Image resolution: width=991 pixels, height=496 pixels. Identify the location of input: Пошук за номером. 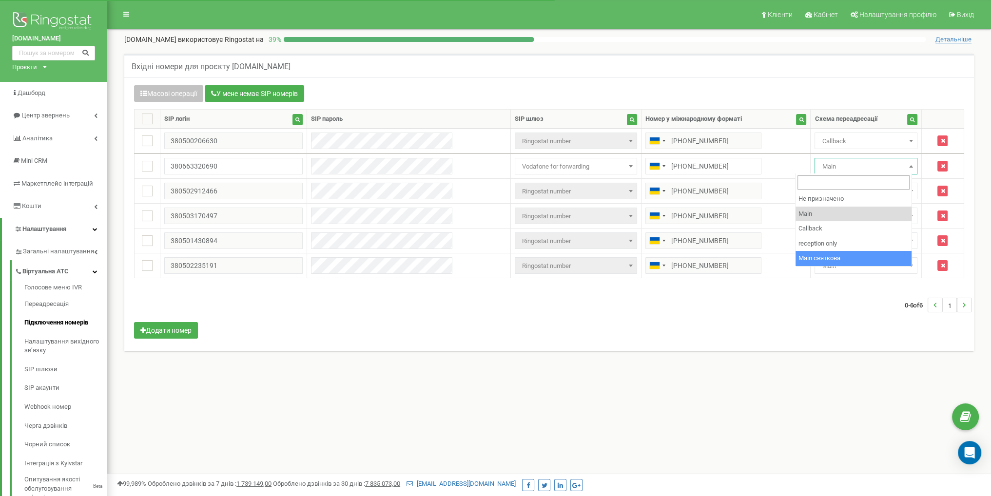
(54, 53).